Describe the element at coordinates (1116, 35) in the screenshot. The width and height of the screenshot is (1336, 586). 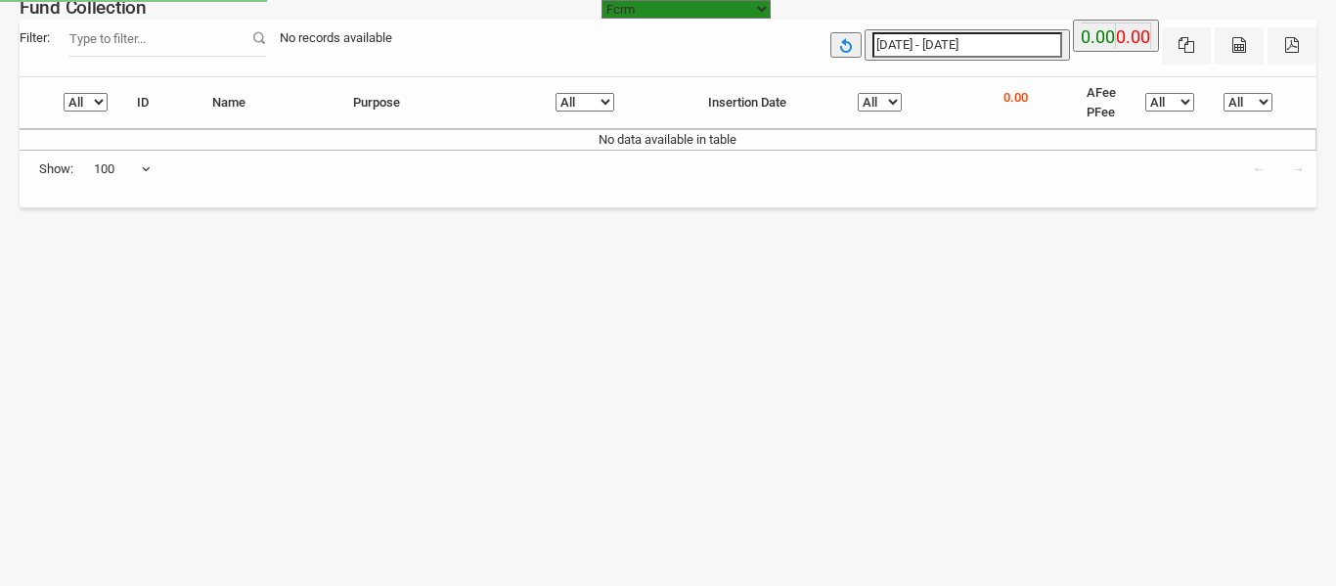
I see `button: 0.00 0.00` at that location.